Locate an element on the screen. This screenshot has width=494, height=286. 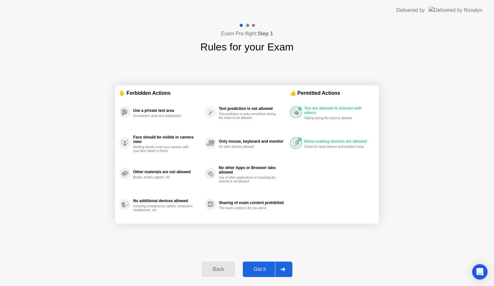
div: The exam content is for you alone is located at coordinates (249, 208).